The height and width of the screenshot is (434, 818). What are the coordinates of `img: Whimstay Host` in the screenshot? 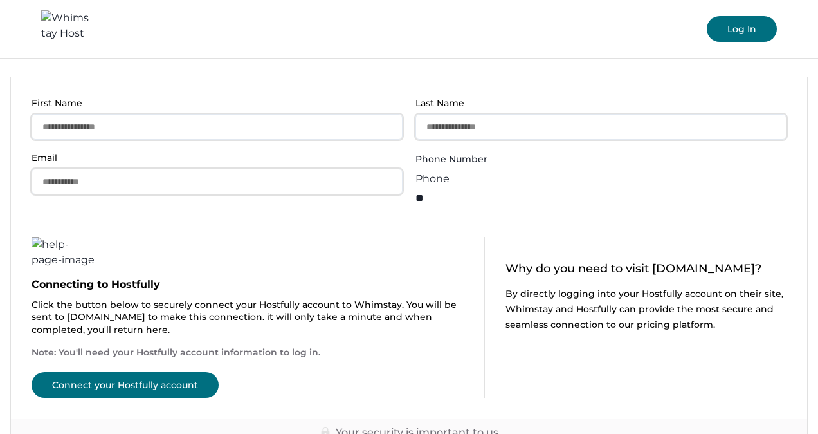 It's located at (67, 29).